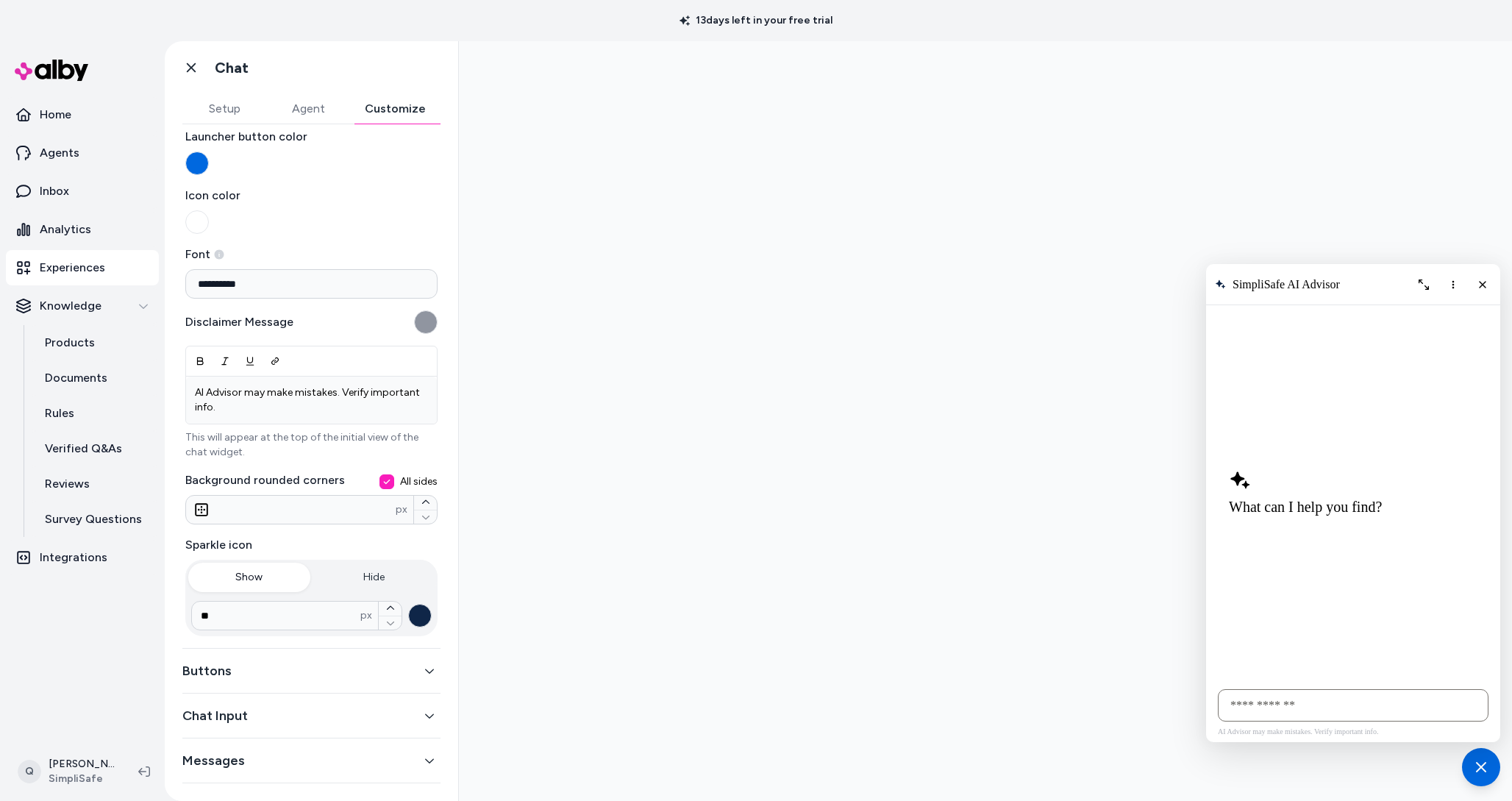 This screenshot has width=1512, height=801. Describe the element at coordinates (311, 760) in the screenshot. I see `button: Messages` at that location.